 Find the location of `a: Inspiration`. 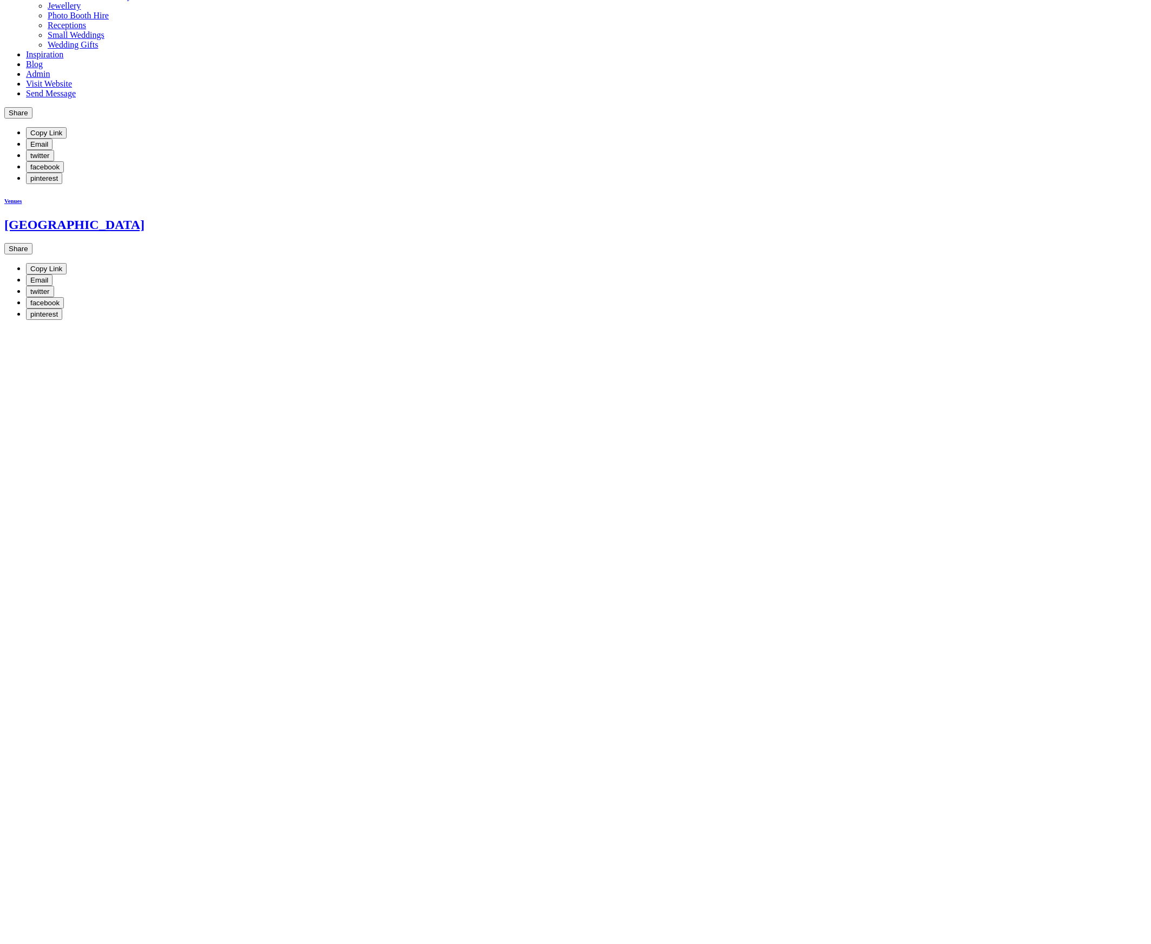

a: Inspiration is located at coordinates (44, 54).